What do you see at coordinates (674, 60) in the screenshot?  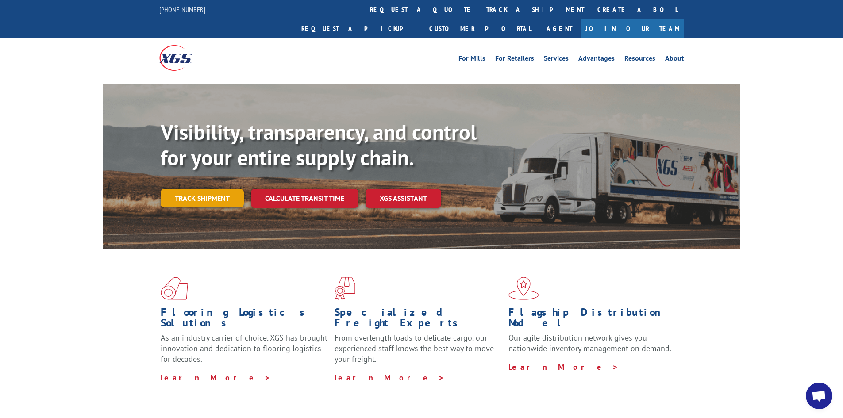 I see `a: About` at bounding box center [674, 60].